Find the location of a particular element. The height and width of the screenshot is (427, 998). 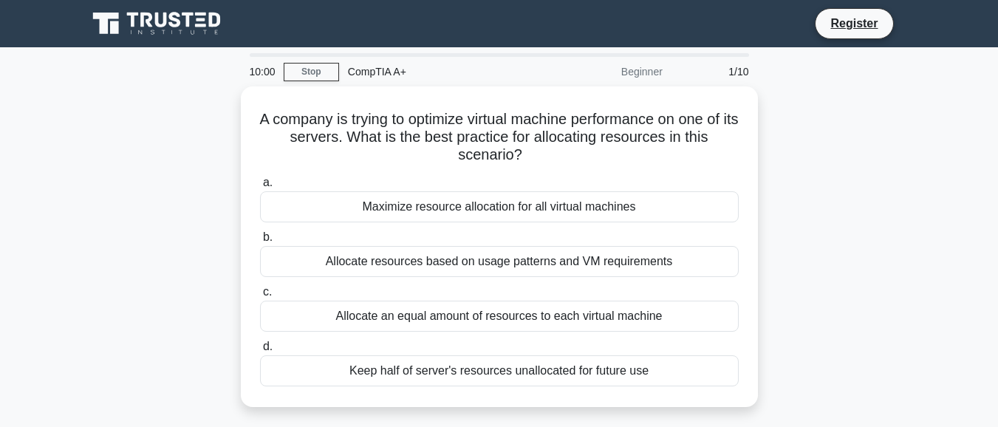

span: c. is located at coordinates (267, 291).